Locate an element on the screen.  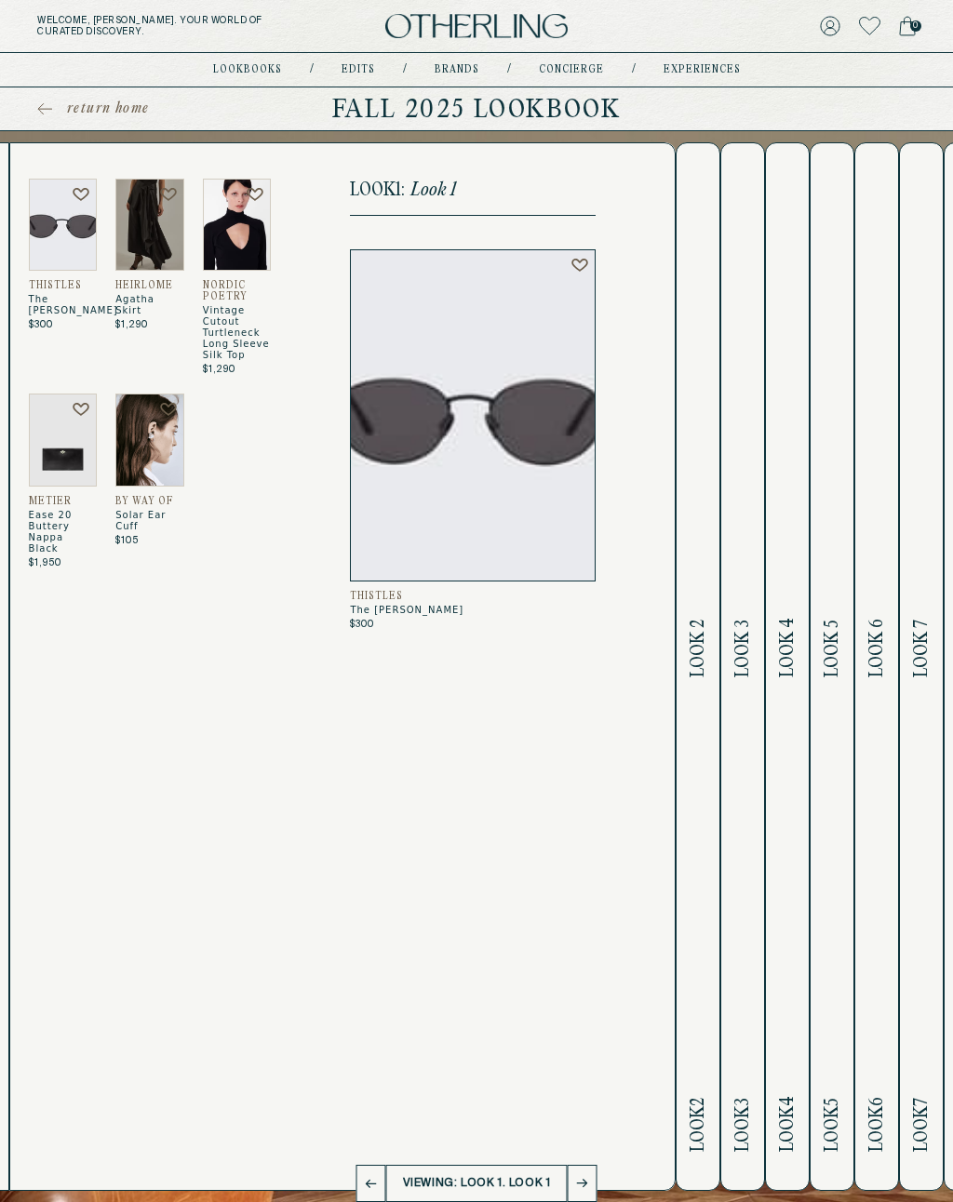
button: Look6Look 6 is located at coordinates (876, 666).